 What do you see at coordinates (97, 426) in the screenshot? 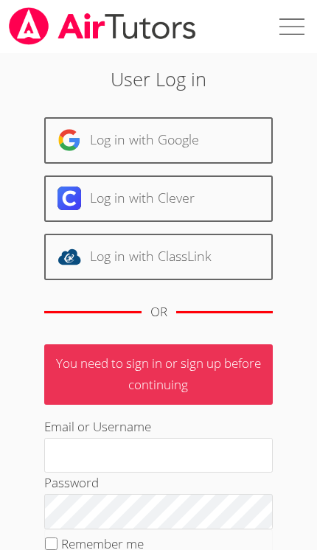
I see `label: Email or Username` at bounding box center [97, 426].